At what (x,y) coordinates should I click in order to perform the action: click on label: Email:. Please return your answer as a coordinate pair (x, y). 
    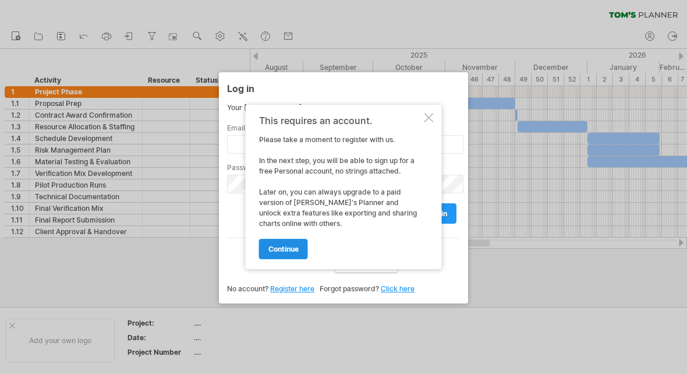
    Looking at the image, I should click on (343, 127).